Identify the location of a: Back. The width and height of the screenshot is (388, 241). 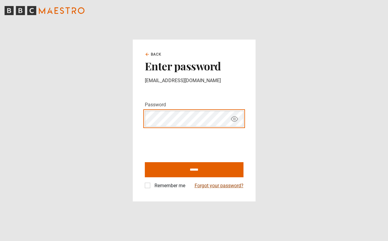
(153, 54).